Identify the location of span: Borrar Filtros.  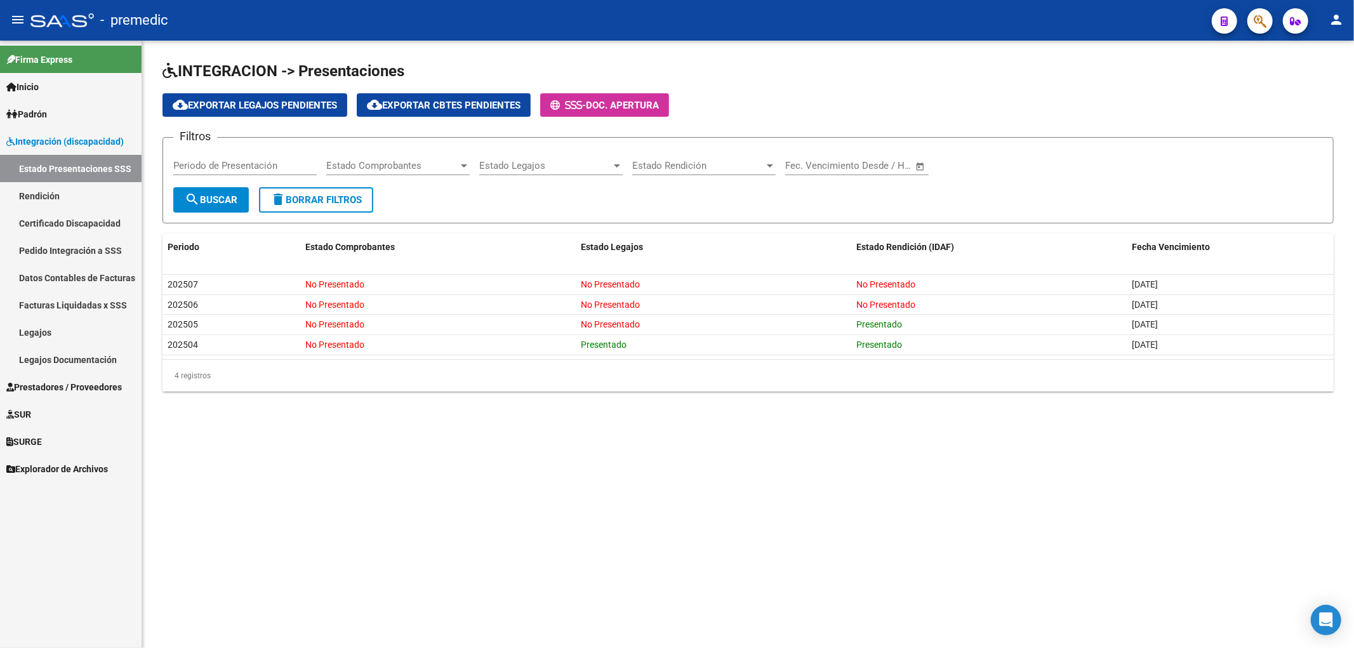
(316, 200).